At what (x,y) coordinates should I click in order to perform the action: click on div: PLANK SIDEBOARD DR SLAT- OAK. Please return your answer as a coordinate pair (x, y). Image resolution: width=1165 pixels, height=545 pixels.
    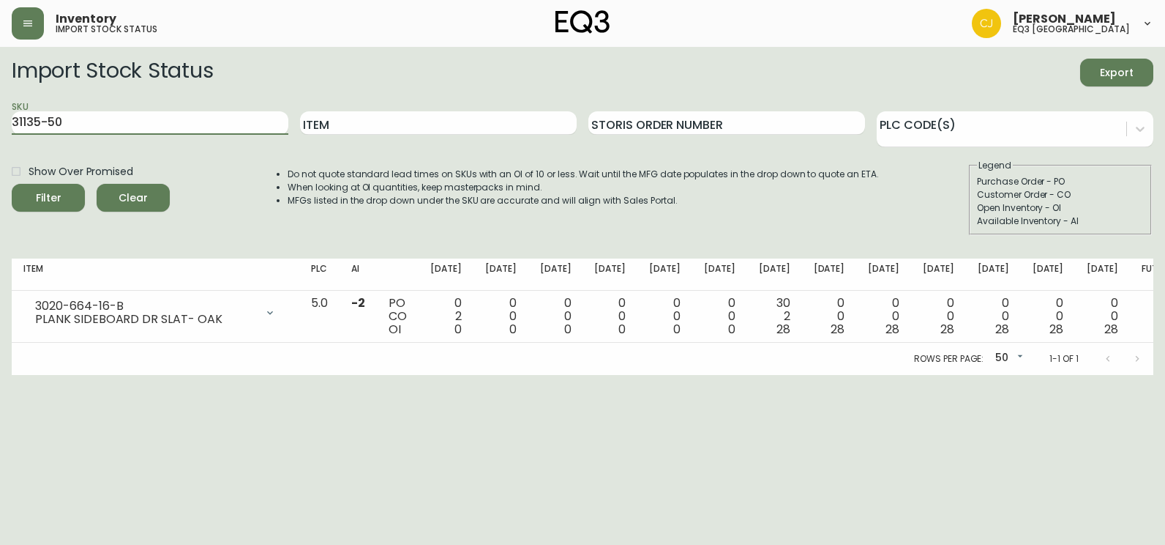
    Looking at the image, I should click on (145, 319).